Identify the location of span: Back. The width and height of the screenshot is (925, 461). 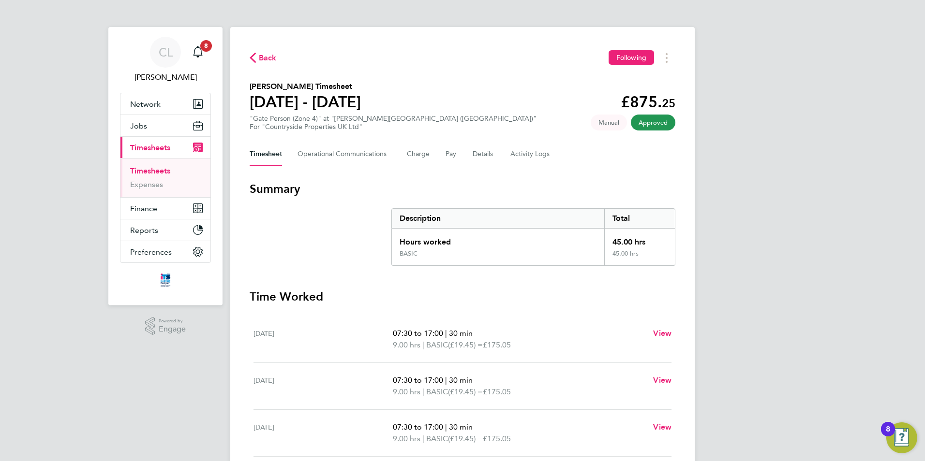
(267, 58).